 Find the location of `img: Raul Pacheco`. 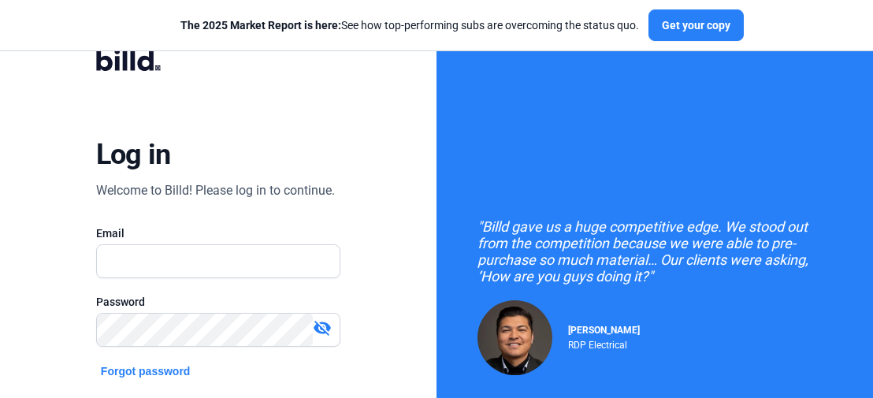

img: Raul Pacheco is located at coordinates (514, 337).